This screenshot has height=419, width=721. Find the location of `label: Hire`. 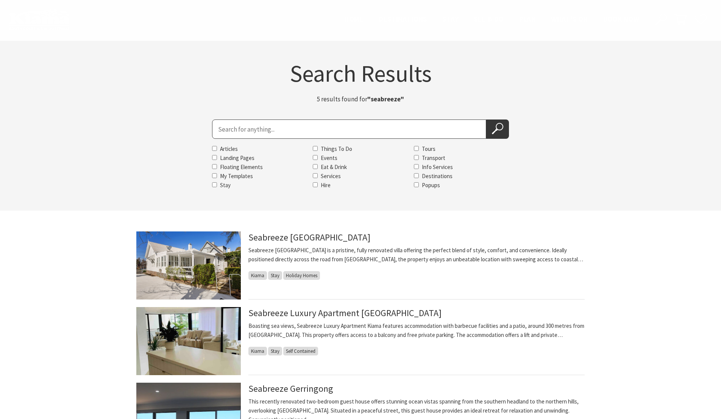

label: Hire is located at coordinates (325, 185).